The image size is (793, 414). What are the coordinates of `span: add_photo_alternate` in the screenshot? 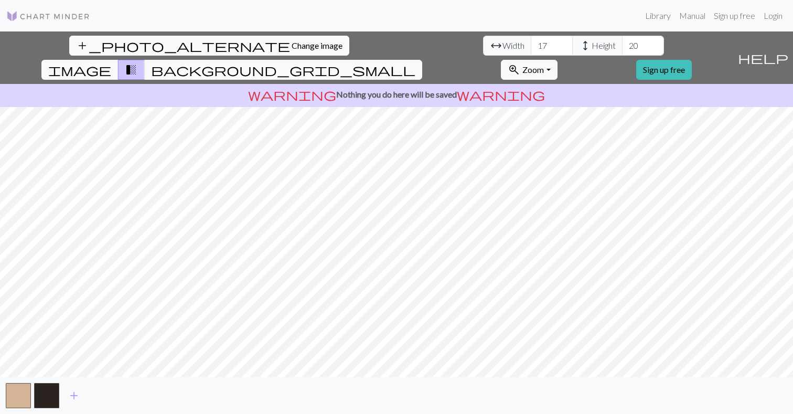 It's located at (183, 46).